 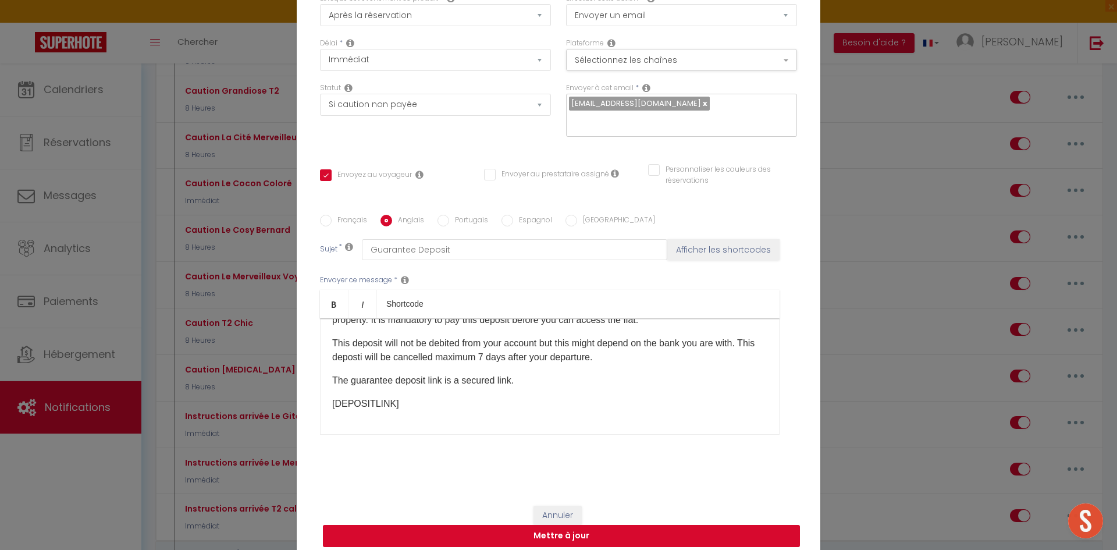 What do you see at coordinates (550, 350) in the screenshot?
I see `p: This deposit will not be debited from your account but this might depend on the bank you are with...` at bounding box center [550, 350].